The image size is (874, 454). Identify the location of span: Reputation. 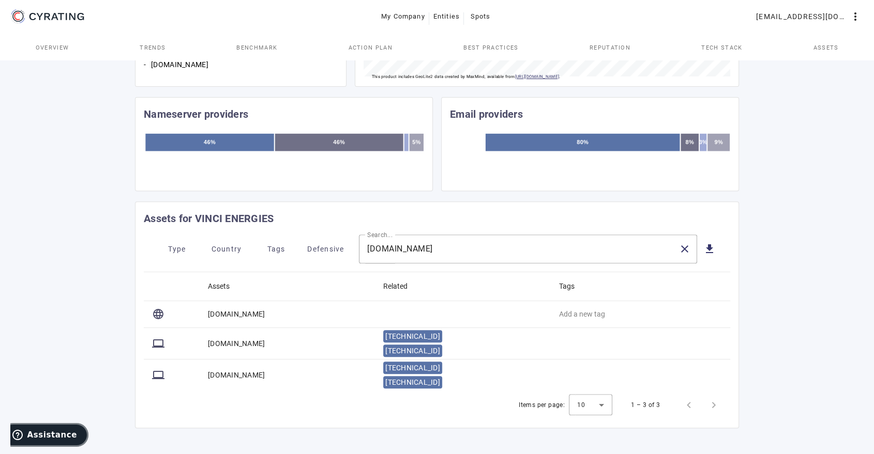
(609, 48).